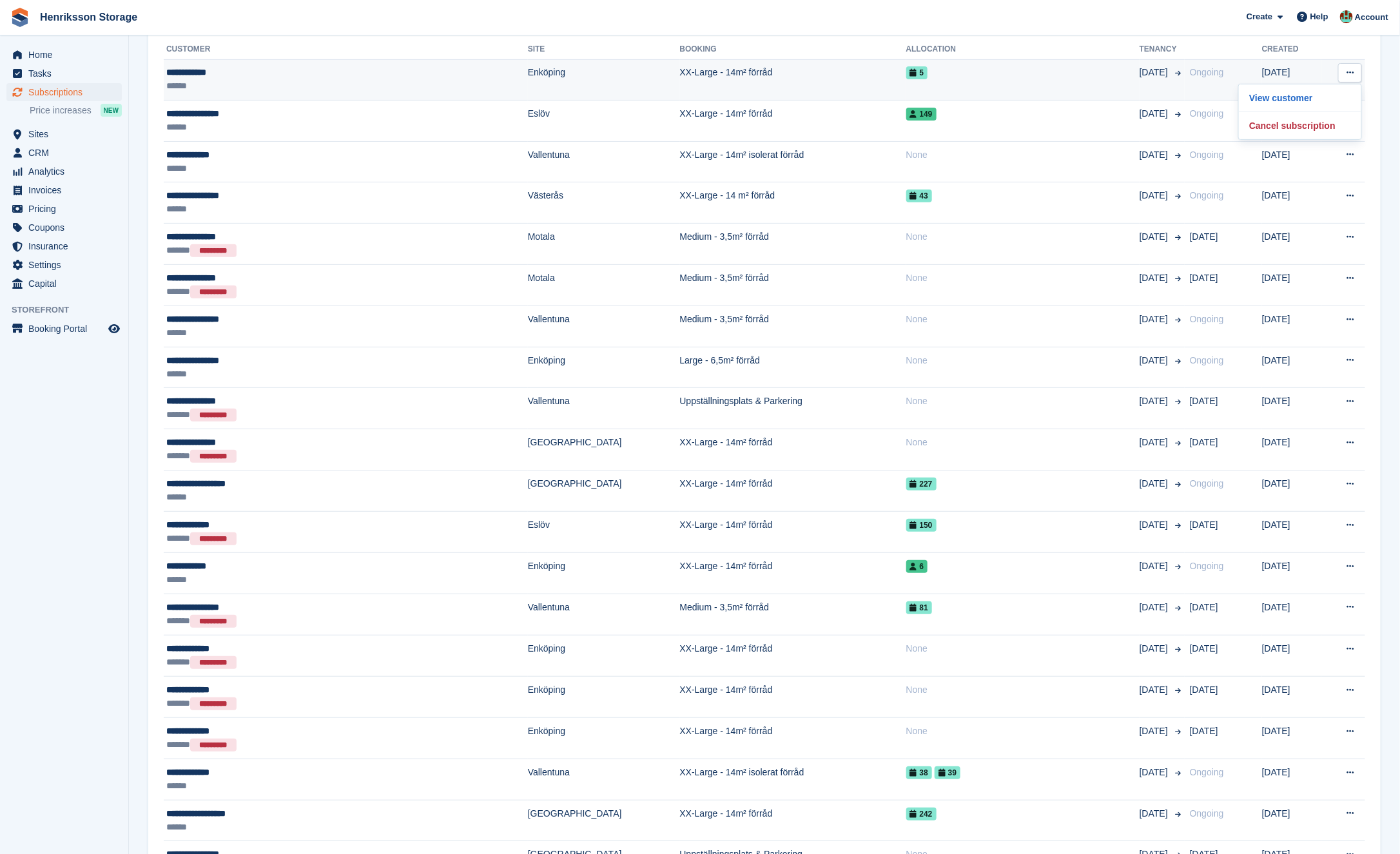 Image resolution: width=1400 pixels, height=854 pixels. What do you see at coordinates (918, 566) in the screenshot?
I see `span: 6` at bounding box center [918, 566].